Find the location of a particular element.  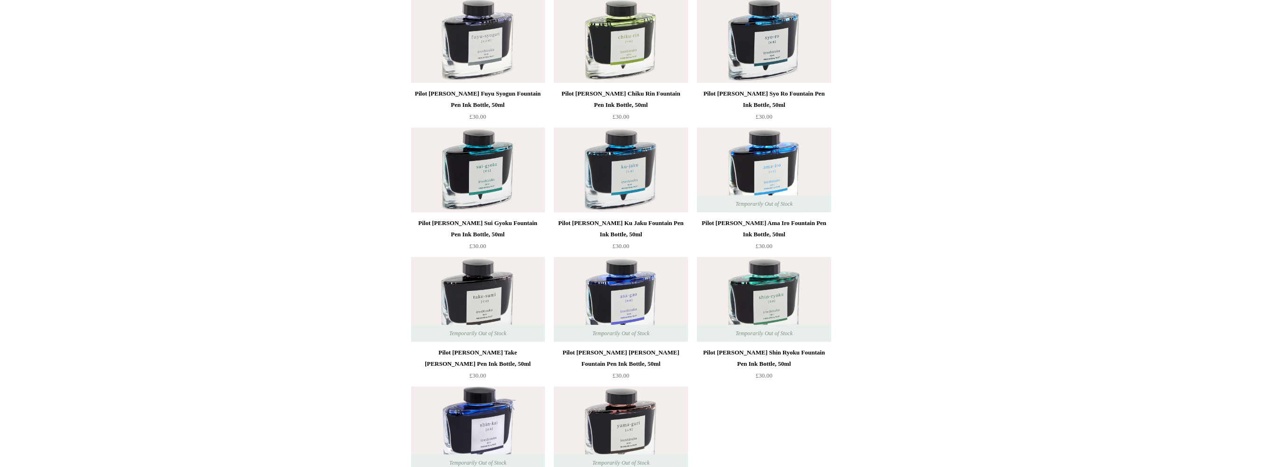

a: Pilot Iro Shizuku Ama Iro Fountain Pen Ink Bottle, 50ml Pilot Iro Shizuku Ama Iro Fountain Pen In... is located at coordinates (764, 170).